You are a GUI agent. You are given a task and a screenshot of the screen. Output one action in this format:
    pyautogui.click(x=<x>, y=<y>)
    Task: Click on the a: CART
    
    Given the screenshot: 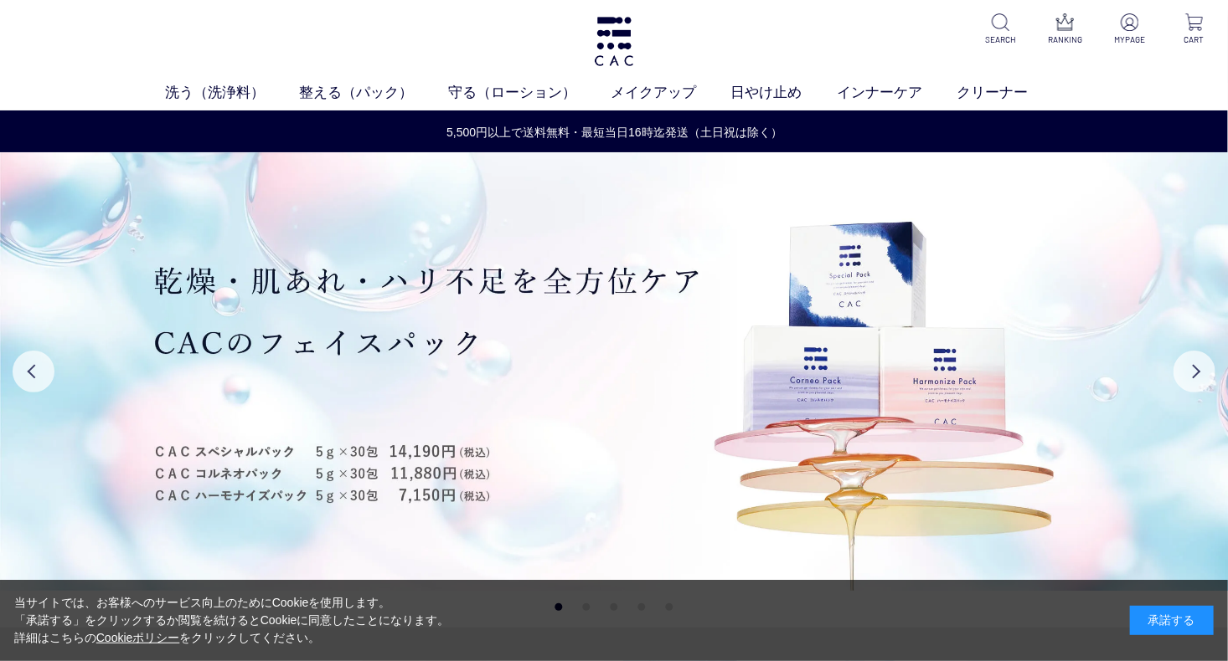 What is the action you would take?
    pyautogui.click(x=1193, y=29)
    